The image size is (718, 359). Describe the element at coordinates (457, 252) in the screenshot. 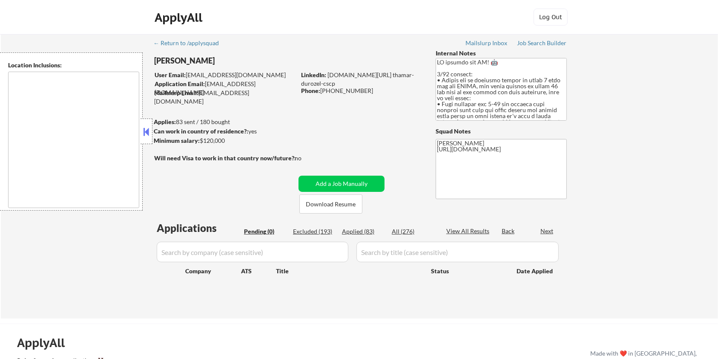

I see `input: Search by title (case sensitive)` at that location.